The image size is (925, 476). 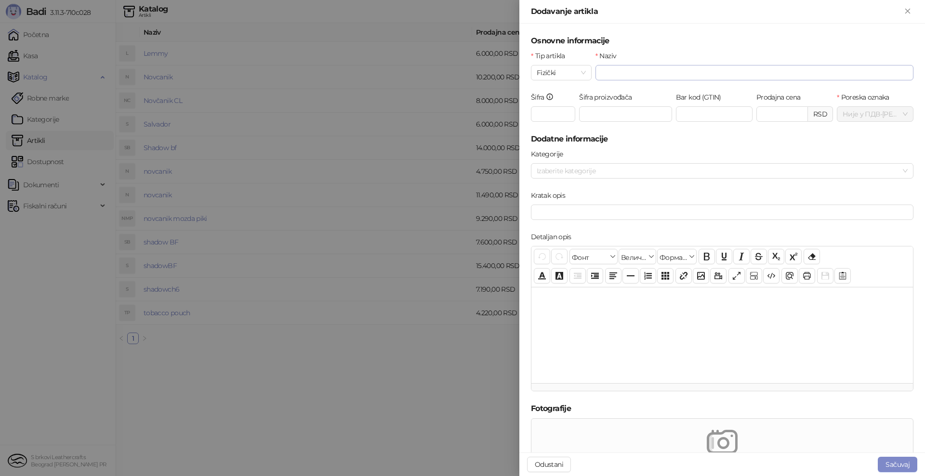 What do you see at coordinates (648, 276) in the screenshot?
I see `button: Листа` at bounding box center [648, 276].